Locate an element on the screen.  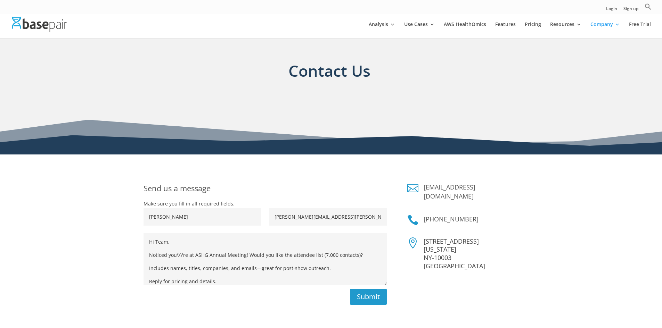
a: AWS HealthOmics is located at coordinates (465, 30).